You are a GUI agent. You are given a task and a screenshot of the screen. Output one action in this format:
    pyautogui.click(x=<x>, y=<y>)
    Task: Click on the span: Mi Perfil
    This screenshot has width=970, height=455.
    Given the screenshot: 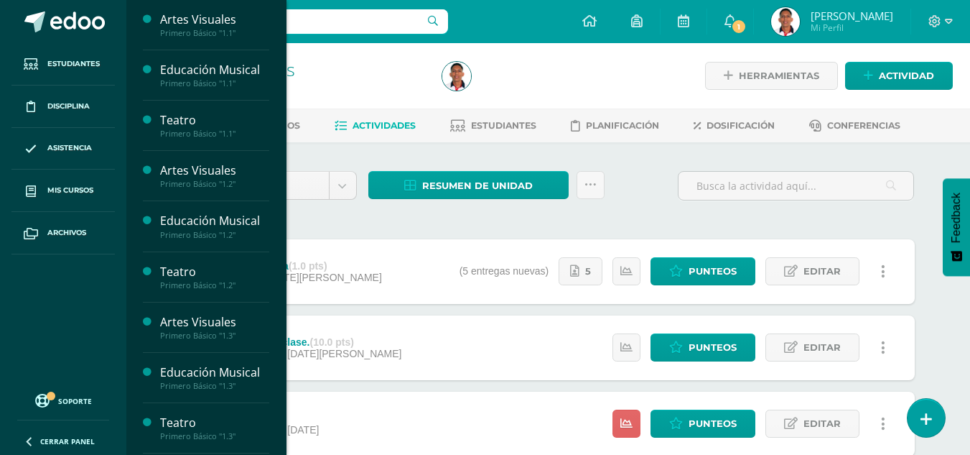 What is the action you would take?
    pyautogui.click(x=852, y=27)
    